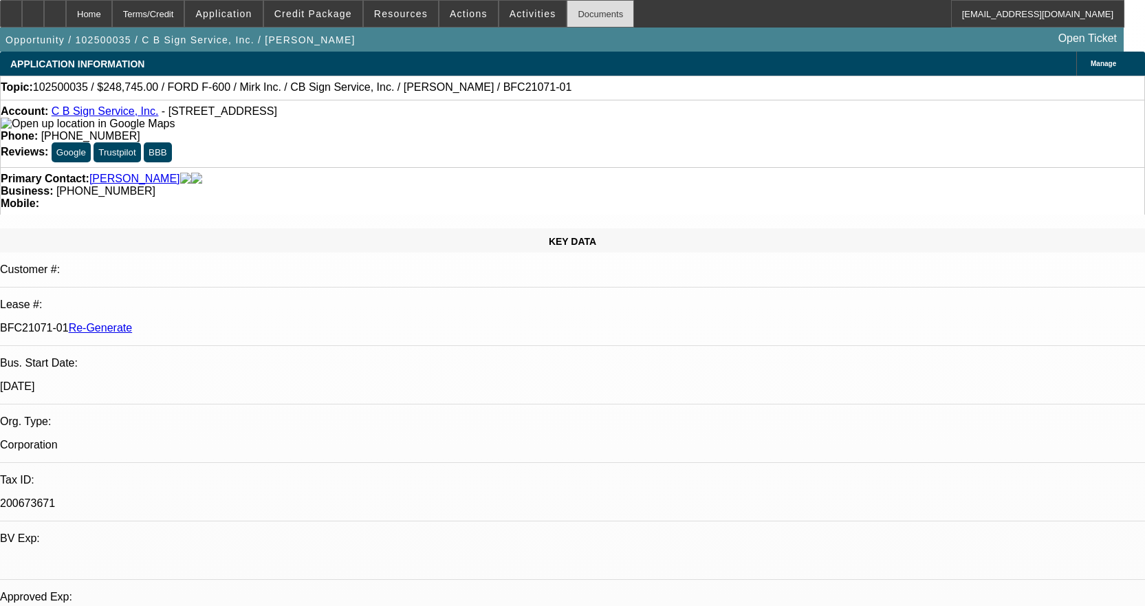 The height and width of the screenshot is (606, 1145). I want to click on button: Google, so click(71, 152).